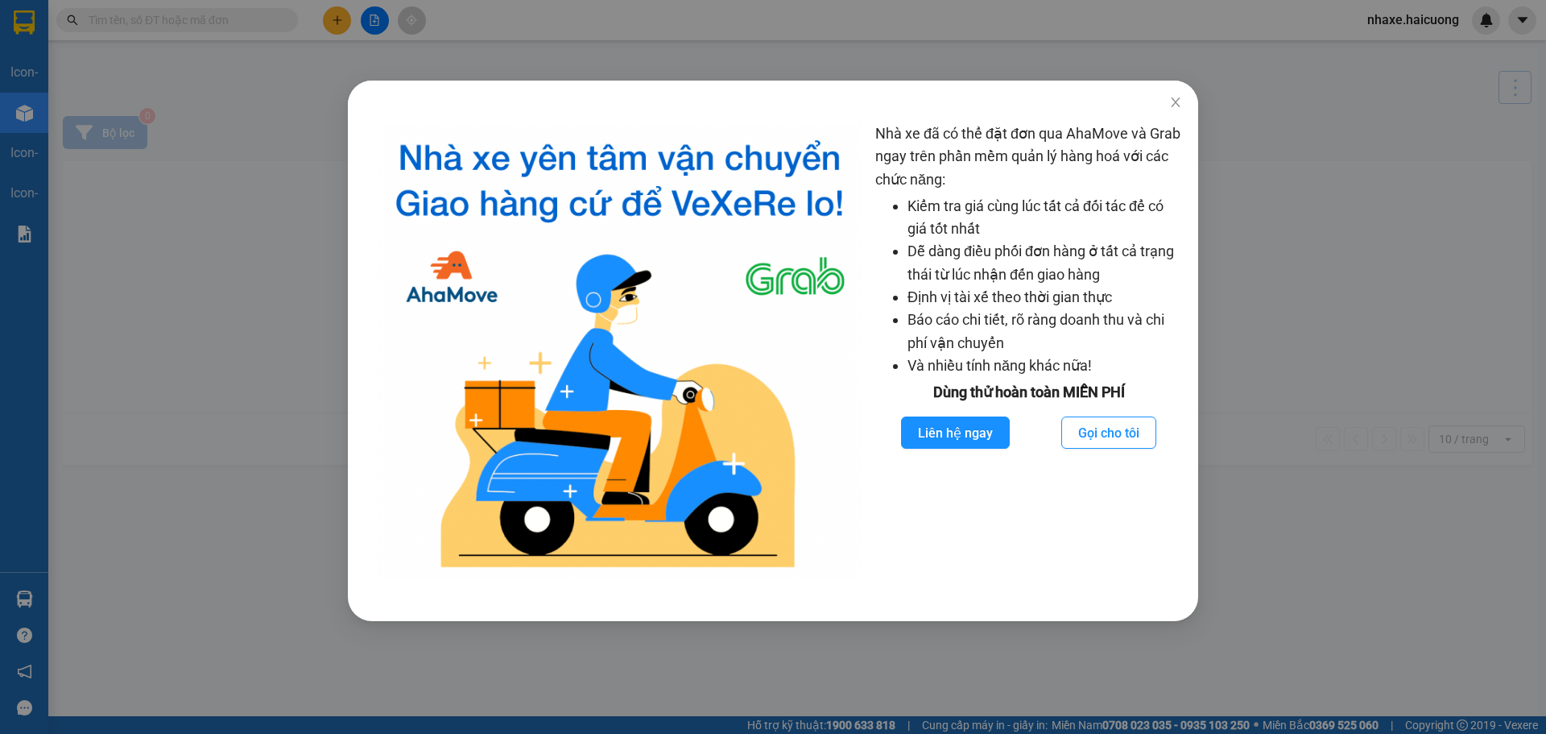  I want to click on li: Định vị tài xế theo thời gian thực, so click(1044, 297).